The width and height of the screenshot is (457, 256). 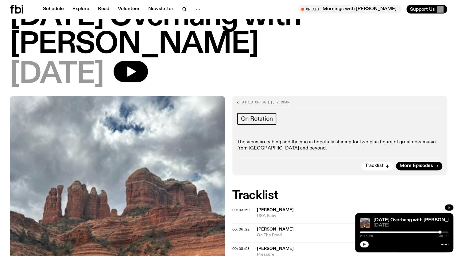 I want to click on span: More Episodes, so click(x=416, y=166).